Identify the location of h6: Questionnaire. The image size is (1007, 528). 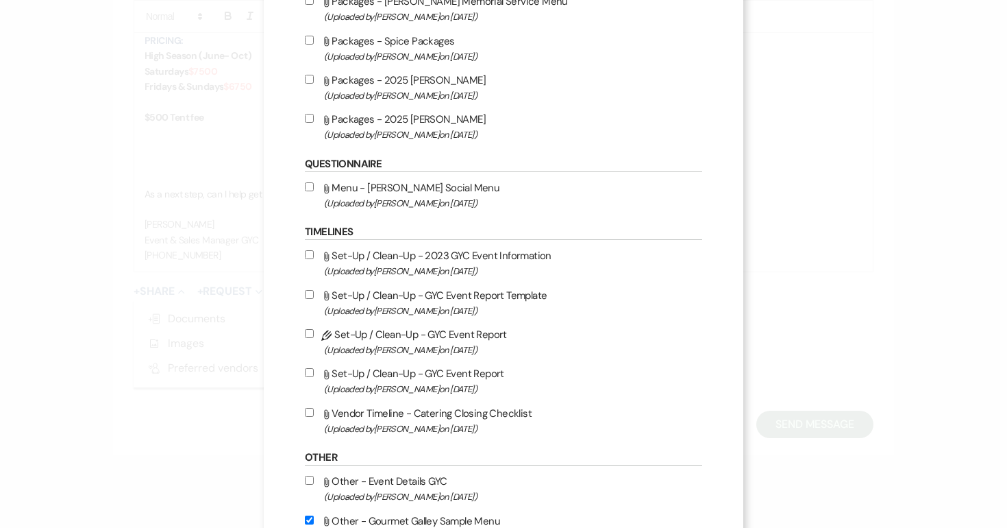
(504, 164).